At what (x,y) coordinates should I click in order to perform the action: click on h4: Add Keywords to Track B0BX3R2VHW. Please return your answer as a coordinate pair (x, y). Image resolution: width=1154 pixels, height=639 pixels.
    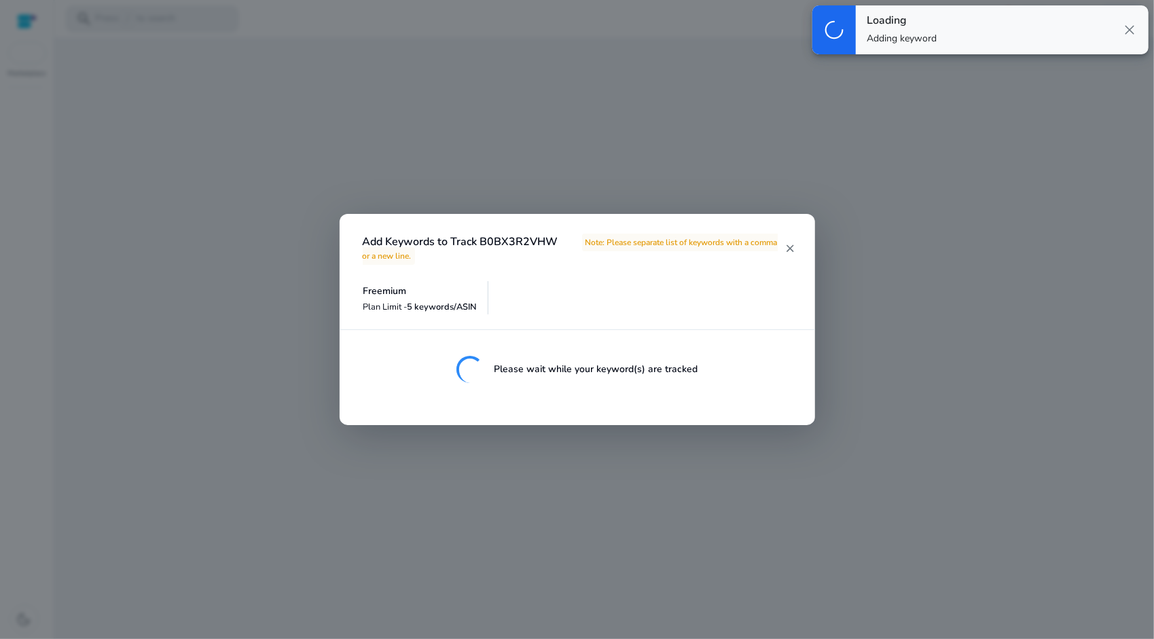
    Looking at the image, I should click on (574, 249).